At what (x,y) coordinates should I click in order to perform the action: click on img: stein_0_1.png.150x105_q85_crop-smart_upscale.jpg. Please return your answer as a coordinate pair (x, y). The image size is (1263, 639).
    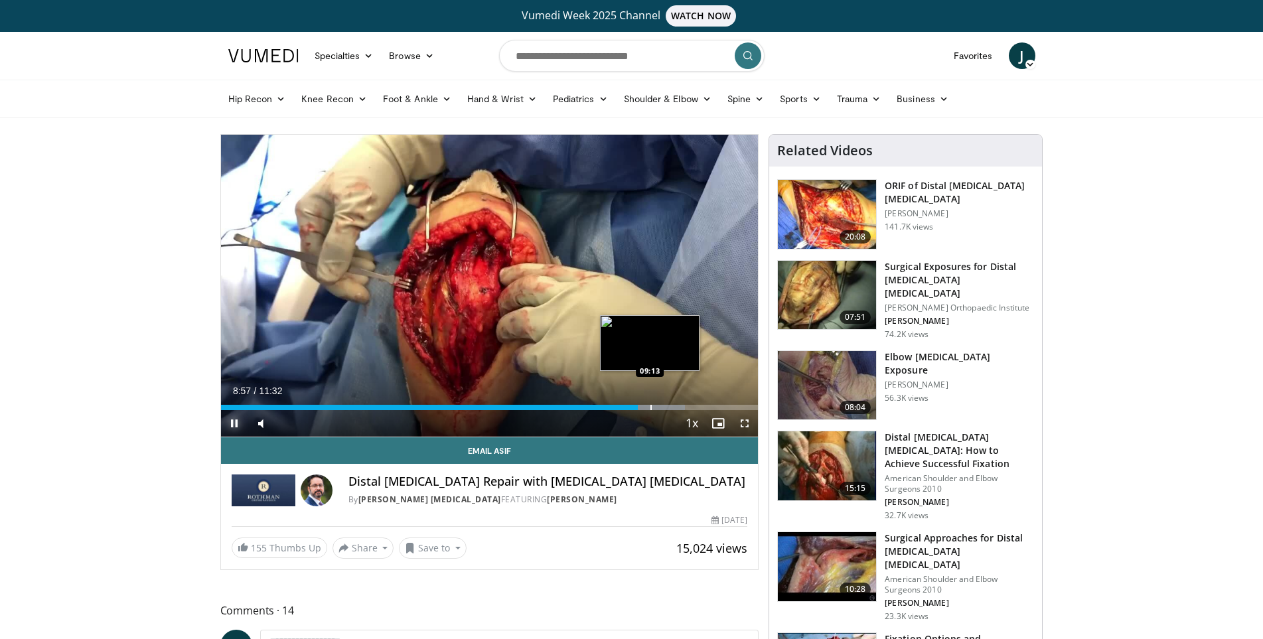
    Looking at the image, I should click on (827, 567).